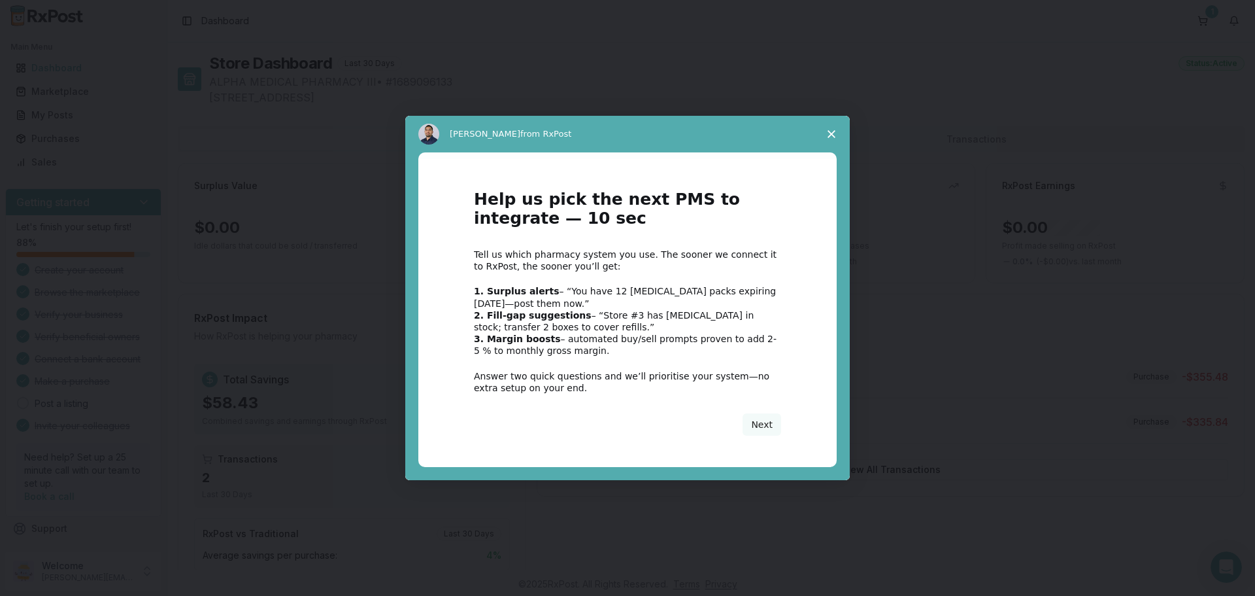  Describe the element at coordinates (628, 260) in the screenshot. I see `div: Tell us which pharmacy system you use. The sooner we connect it to RxPost, the sooner you’ll get:` at that location.